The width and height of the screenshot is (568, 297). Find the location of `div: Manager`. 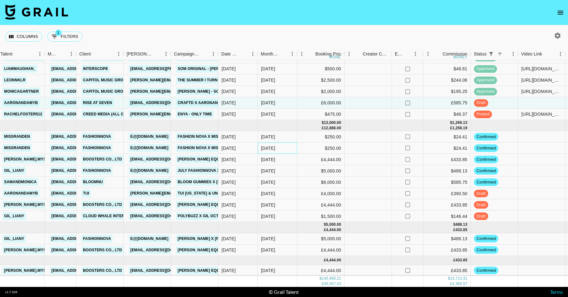

div: Manager is located at coordinates (60, 54).